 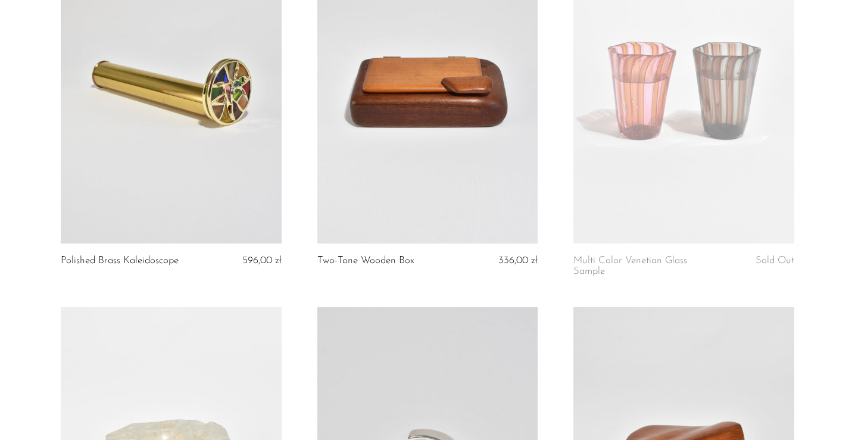 I want to click on a: Polished Brass Kaleidoscope, so click(x=120, y=261).